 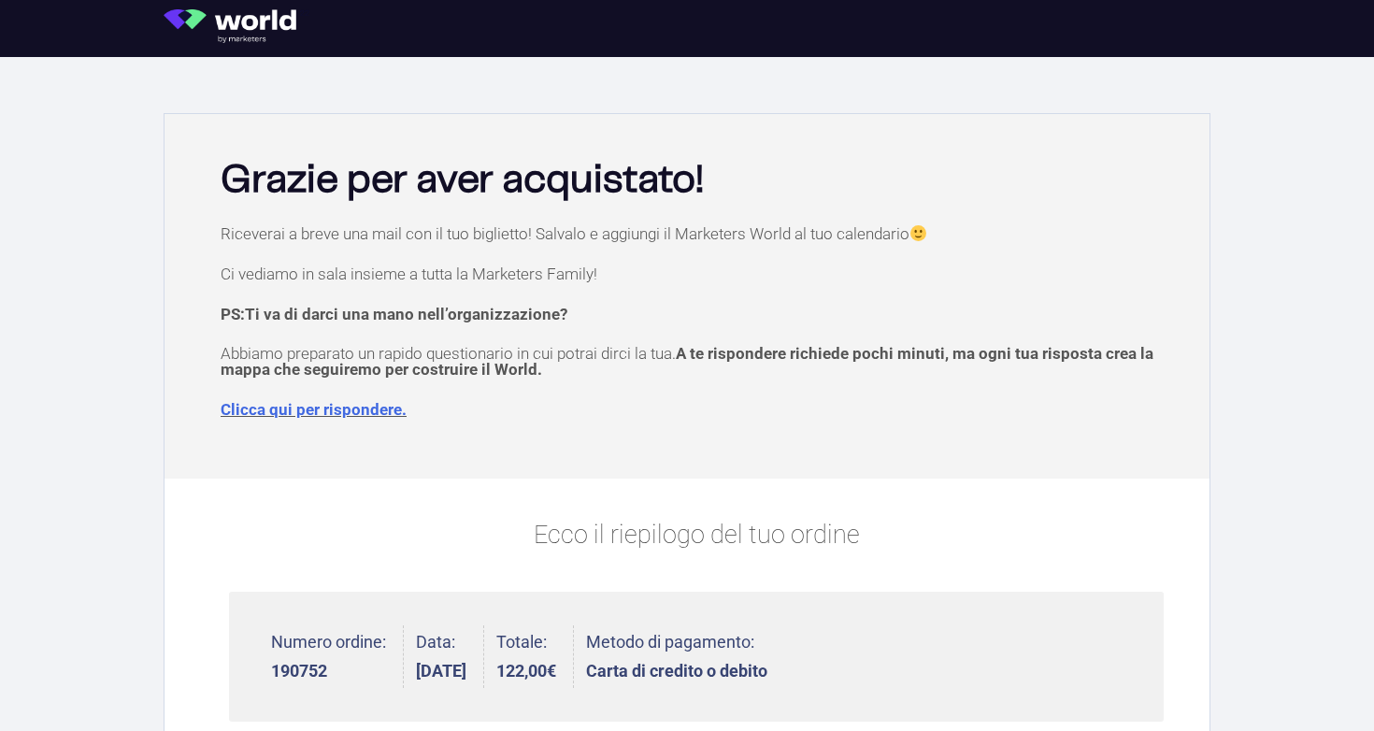 What do you see at coordinates (696, 234) in the screenshot?
I see `p: Riceverai a breve una mail con il tuo biglietto! Salvalo e aggiungi il Marketers World al tuo cal...` at bounding box center [696, 234].